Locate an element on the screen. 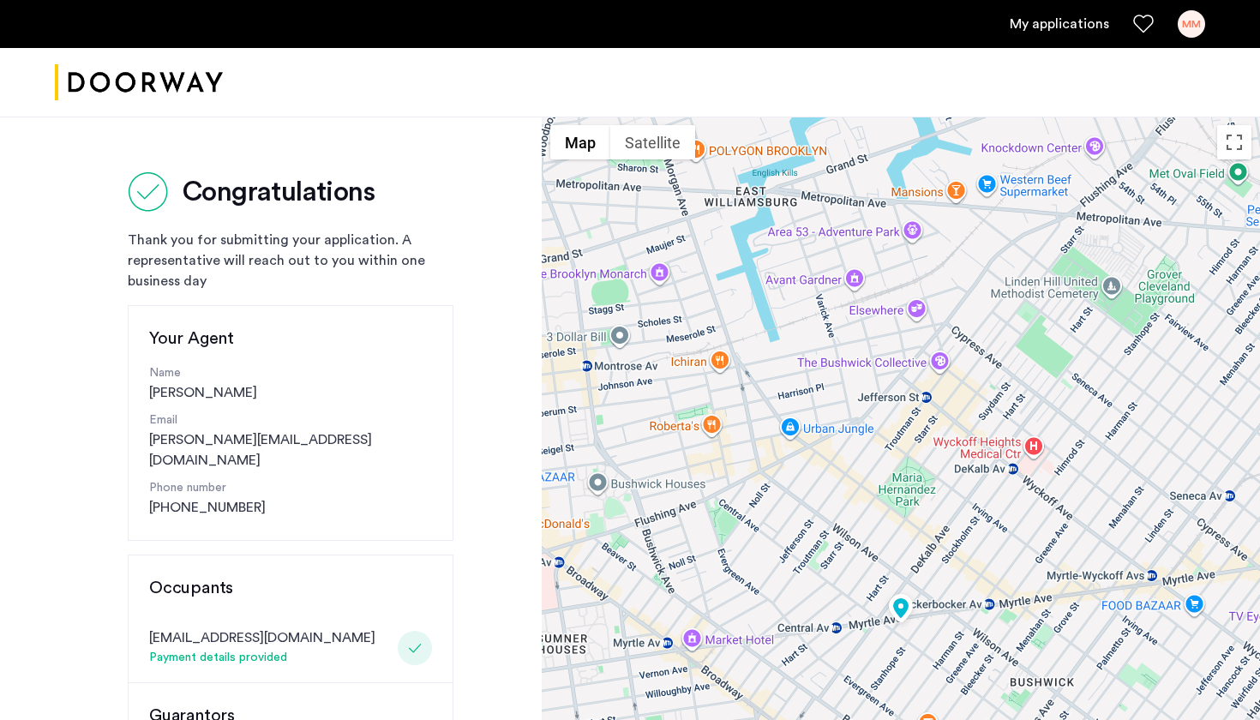 This screenshot has width=1260, height=720. button: Toggle fullscreen view is located at coordinates (1234, 142).